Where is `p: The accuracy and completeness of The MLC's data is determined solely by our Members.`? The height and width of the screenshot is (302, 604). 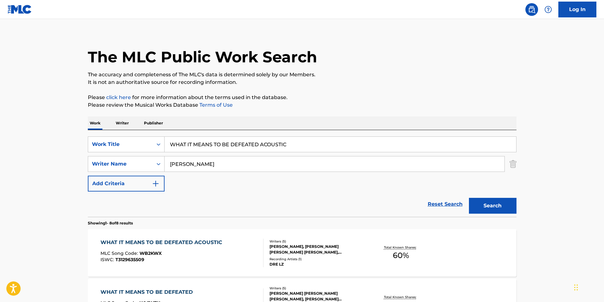 p: The accuracy and completeness of The MLC's data is determined solely by our Members. is located at coordinates (302, 75).